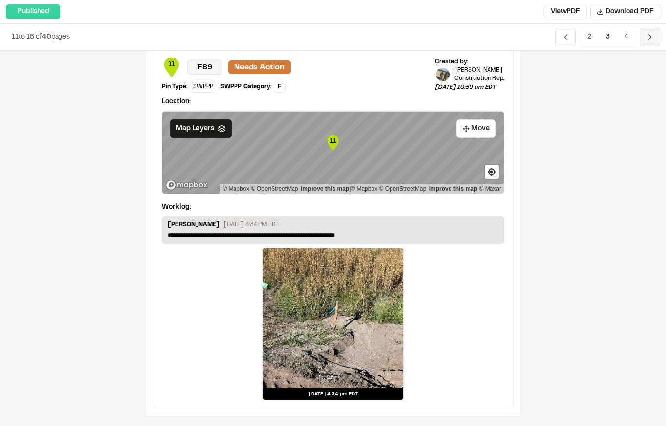  What do you see at coordinates (246, 87) in the screenshot?
I see `div: SWPPP Category:` at bounding box center [246, 87].